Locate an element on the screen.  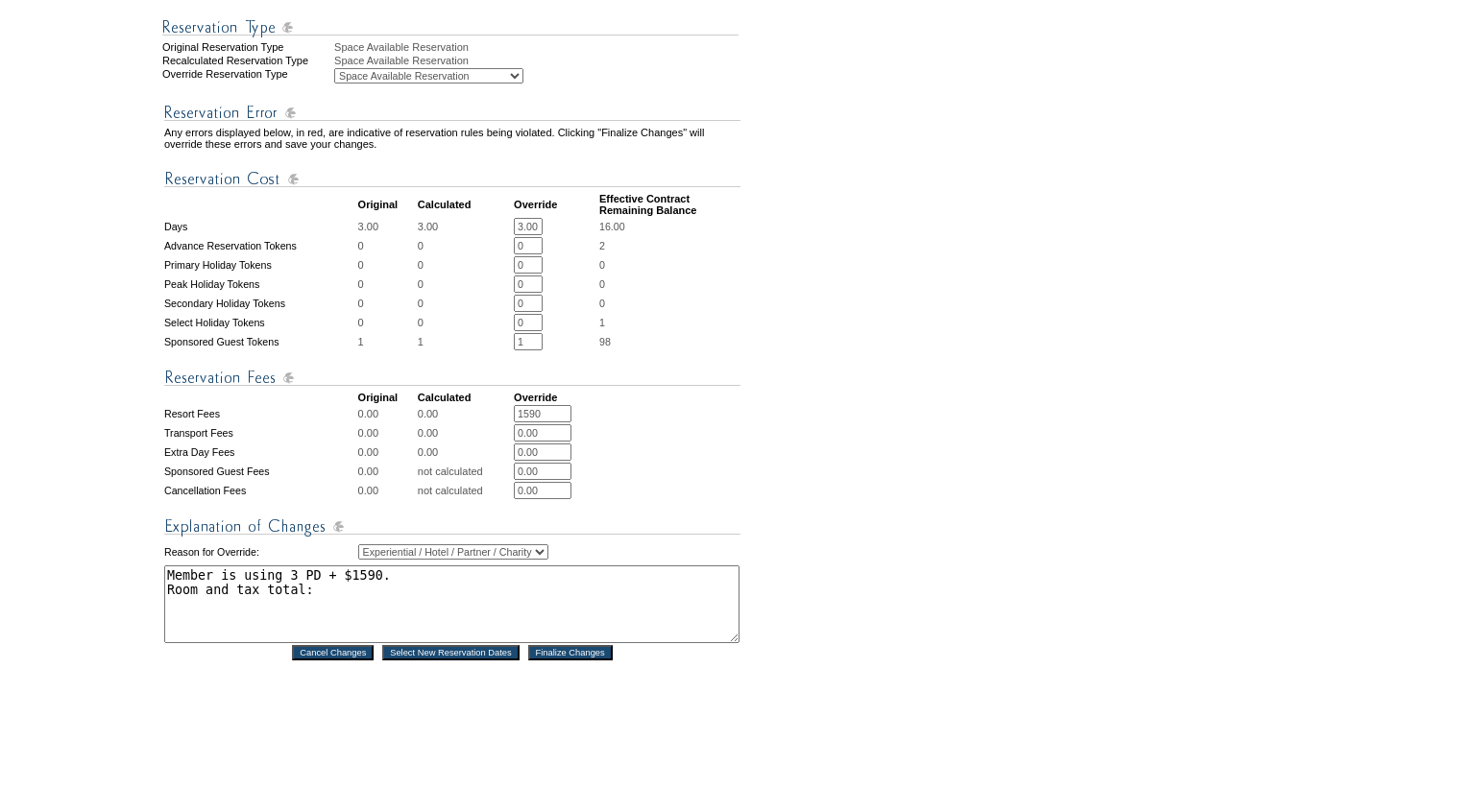
td: Resort Fees is located at coordinates (260, 413).